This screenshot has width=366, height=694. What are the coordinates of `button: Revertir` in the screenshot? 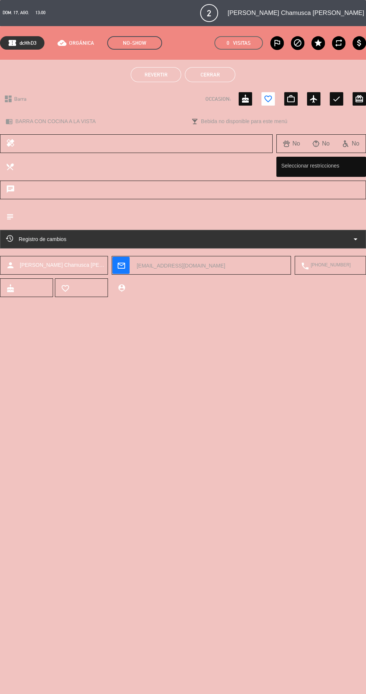 It's located at (156, 75).